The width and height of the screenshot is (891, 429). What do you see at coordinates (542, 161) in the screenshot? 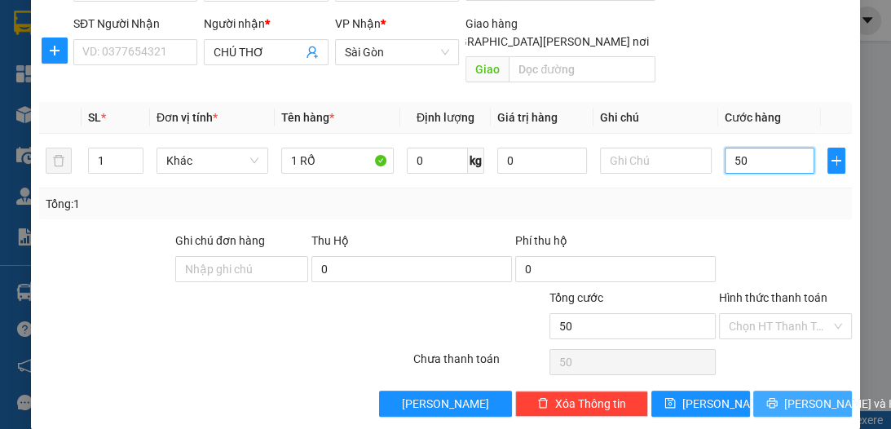
I see `input: 0` at bounding box center [542, 161].